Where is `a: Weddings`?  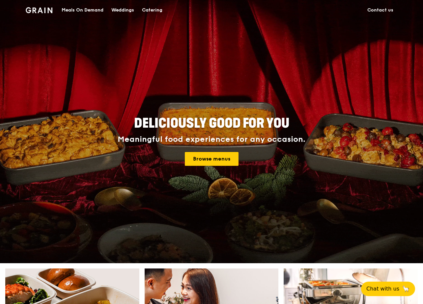 a: Weddings is located at coordinates (123, 10).